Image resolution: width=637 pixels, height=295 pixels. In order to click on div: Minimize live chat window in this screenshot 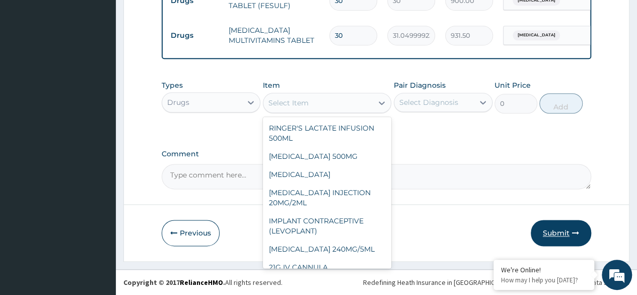, I will do `click(177, 17)`.